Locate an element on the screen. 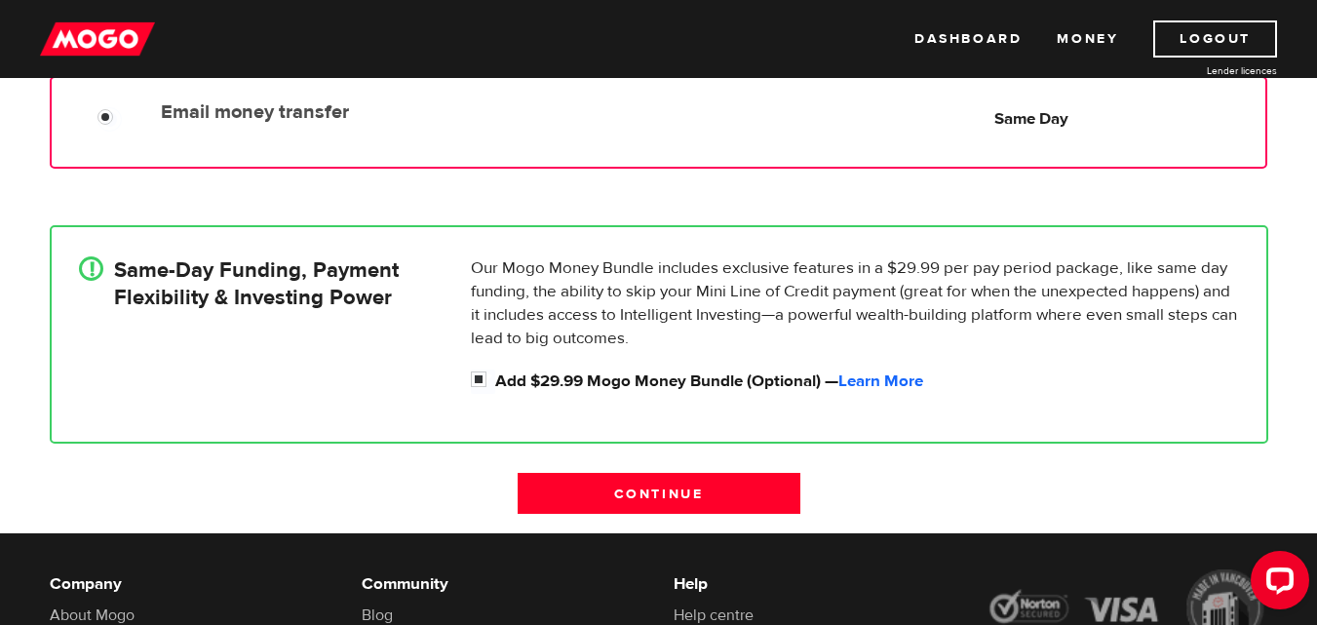 The image size is (1317, 625). b: Same Day is located at coordinates (1031, 119).